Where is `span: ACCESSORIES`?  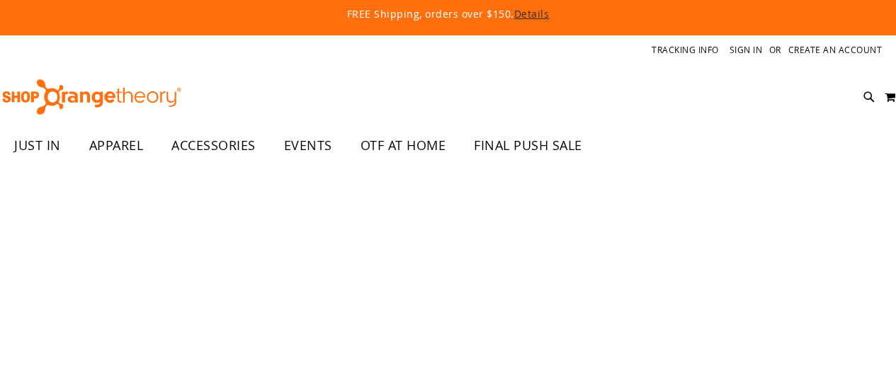 span: ACCESSORIES is located at coordinates (213, 145).